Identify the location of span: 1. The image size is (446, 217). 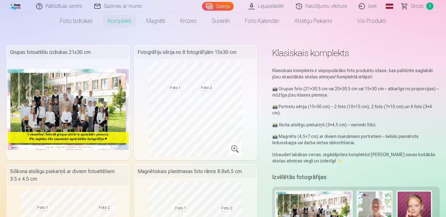
(429, 6).